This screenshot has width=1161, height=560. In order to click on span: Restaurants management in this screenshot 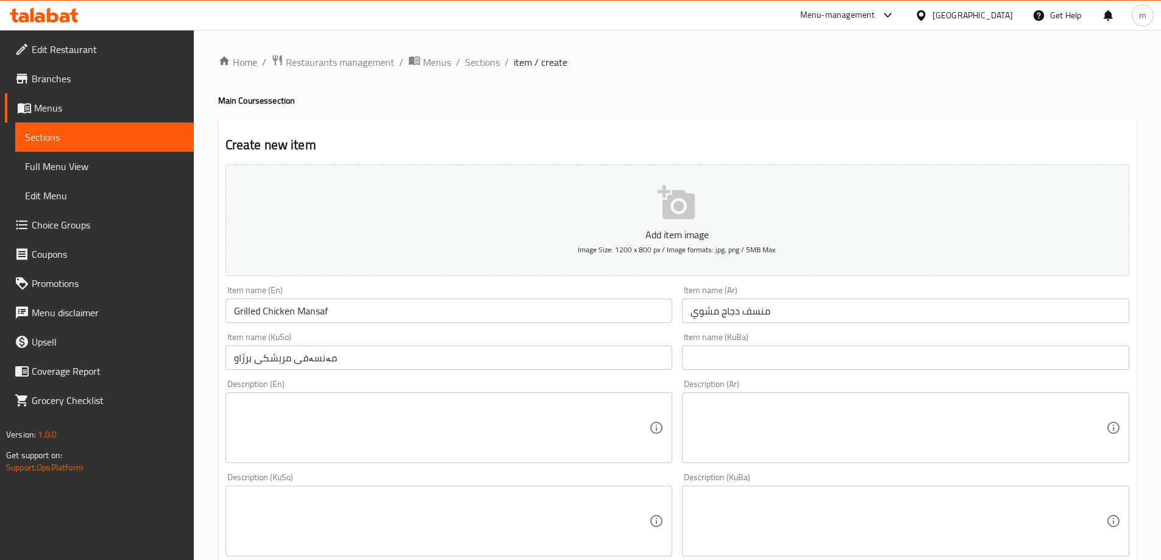, I will do `click(340, 62)`.